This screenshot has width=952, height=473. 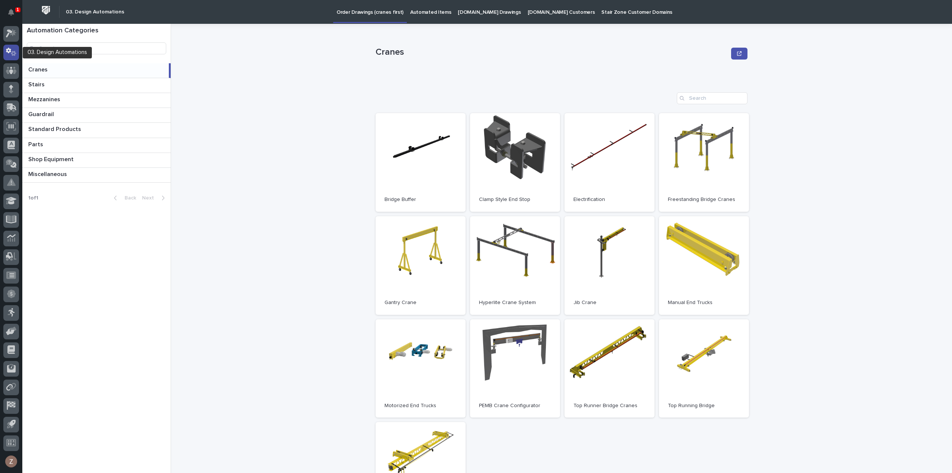 I want to click on span: Back, so click(x=128, y=198).